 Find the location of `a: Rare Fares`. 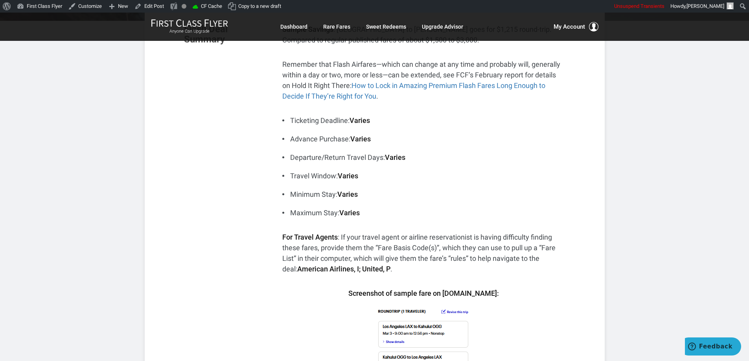

a: Rare Fares is located at coordinates (337, 27).